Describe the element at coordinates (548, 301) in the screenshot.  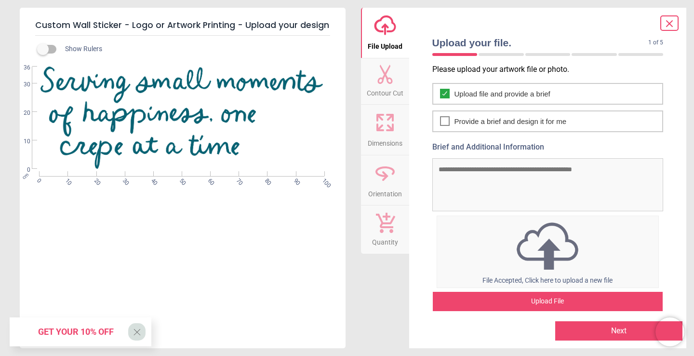
I see `div: Upload File` at that location.